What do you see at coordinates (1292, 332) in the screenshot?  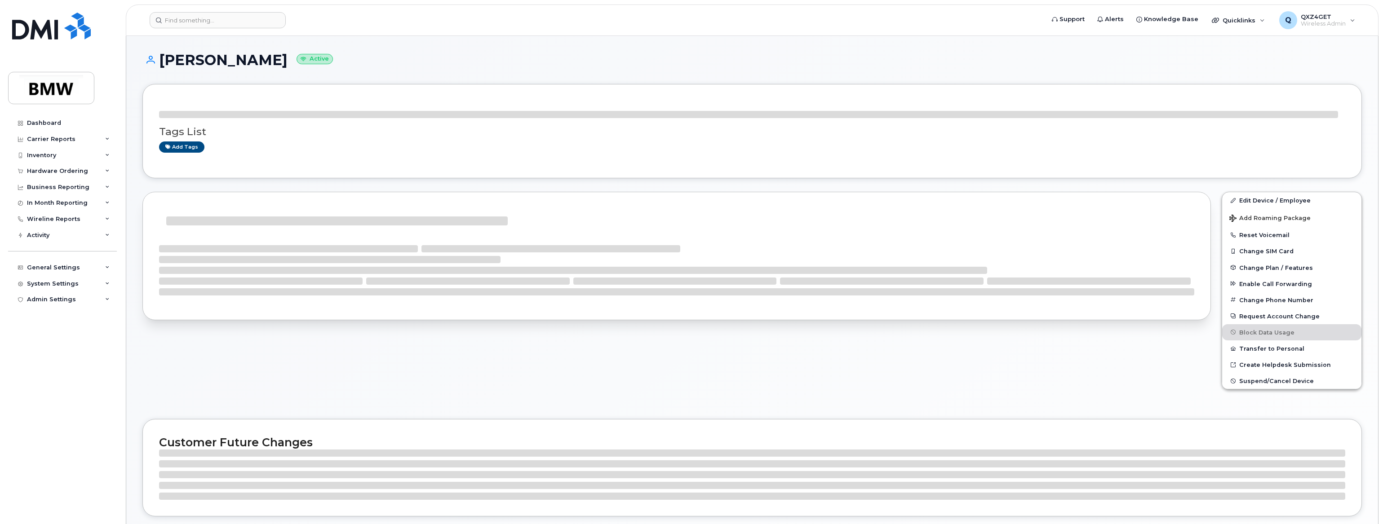 I see `button: Block Data Usage` at bounding box center [1292, 332].